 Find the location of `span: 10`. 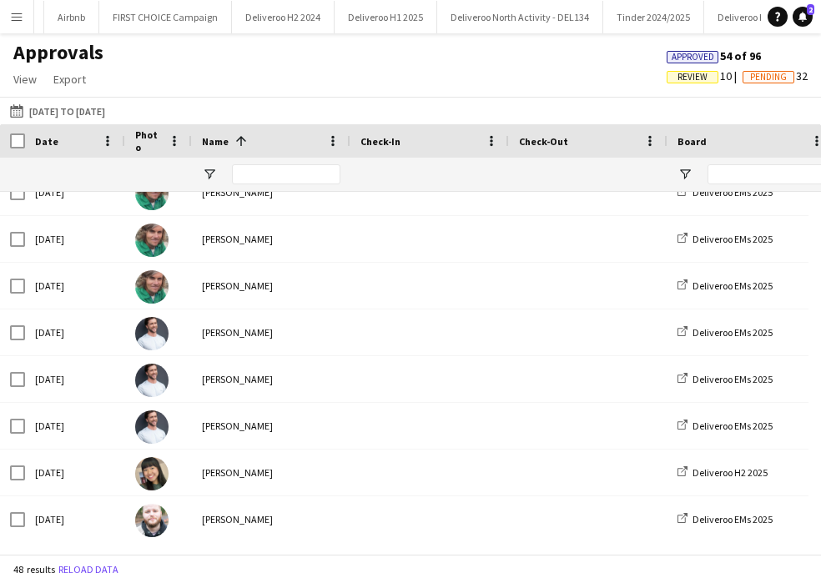

span: 10 is located at coordinates (704, 76).